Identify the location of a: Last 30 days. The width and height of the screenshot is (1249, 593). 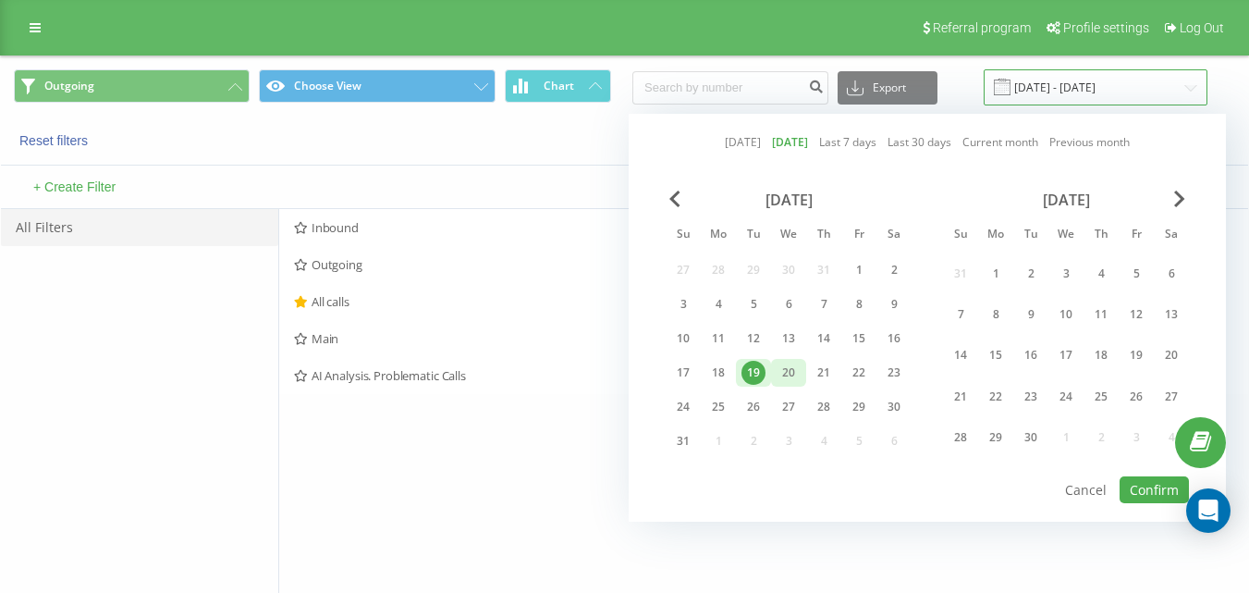
(919, 141).